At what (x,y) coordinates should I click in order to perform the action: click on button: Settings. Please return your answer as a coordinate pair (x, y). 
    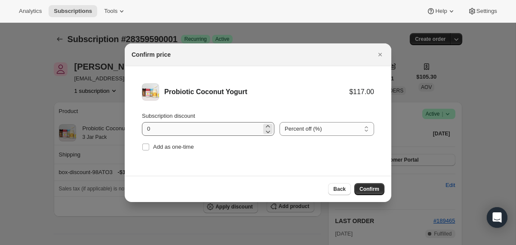
    Looking at the image, I should click on (483, 11).